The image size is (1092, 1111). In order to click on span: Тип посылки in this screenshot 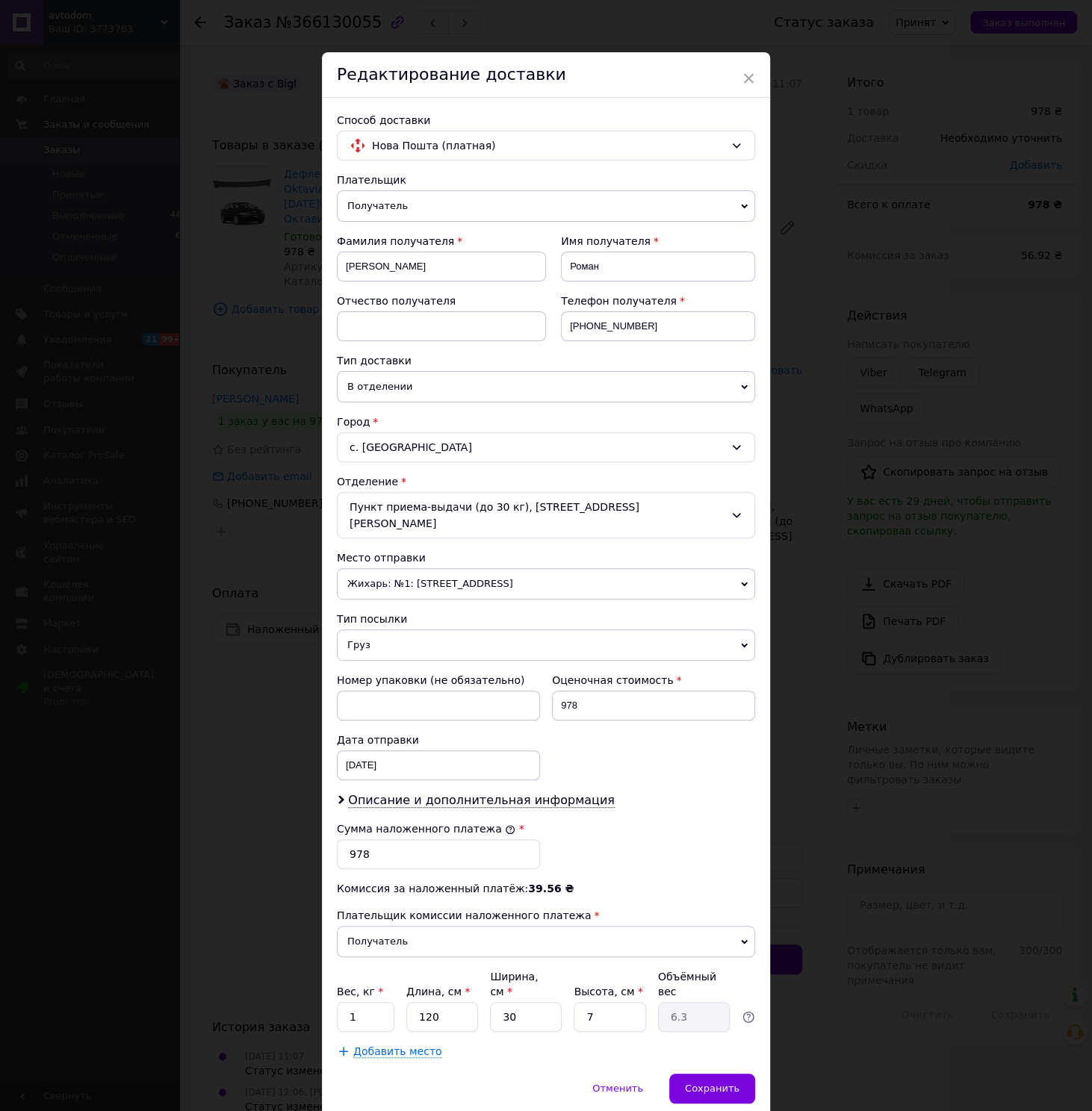, I will do `click(372, 619)`.